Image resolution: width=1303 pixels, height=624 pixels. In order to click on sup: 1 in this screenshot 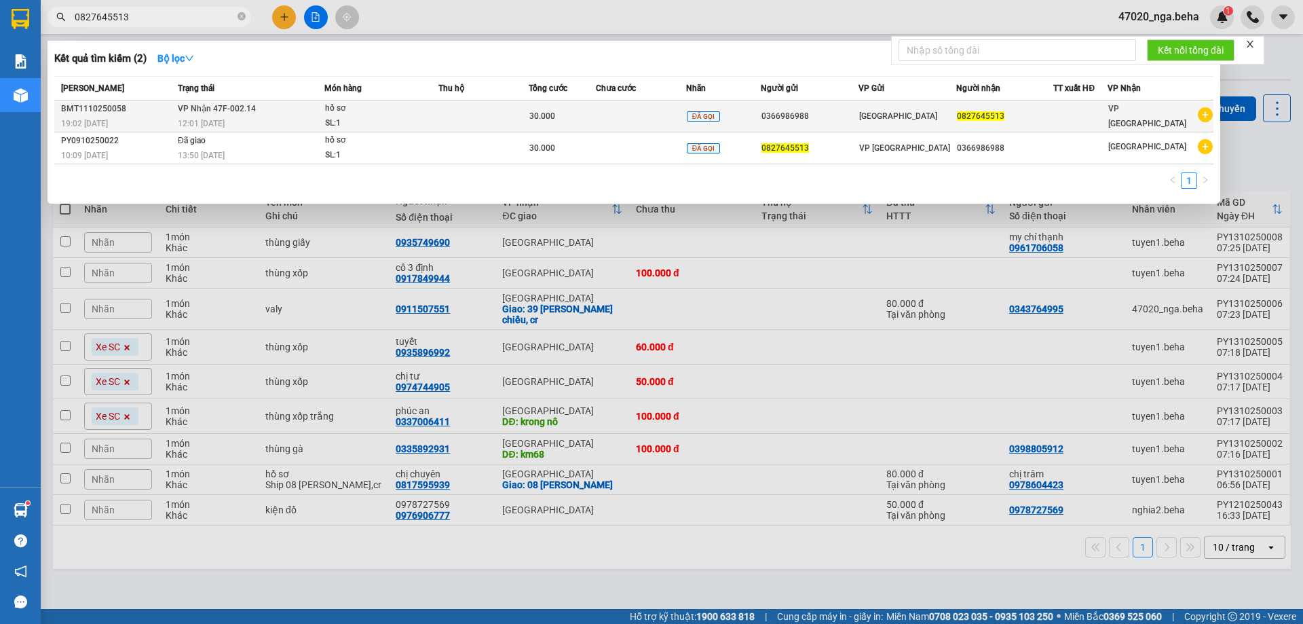, I will do `click(28, 503)`.